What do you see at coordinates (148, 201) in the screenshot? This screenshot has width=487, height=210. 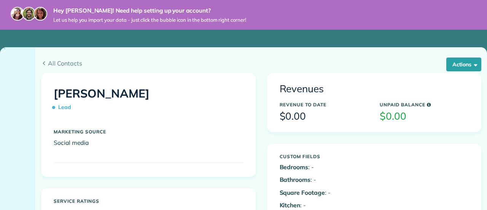 I see `h5: Service ratings` at bounding box center [148, 201].